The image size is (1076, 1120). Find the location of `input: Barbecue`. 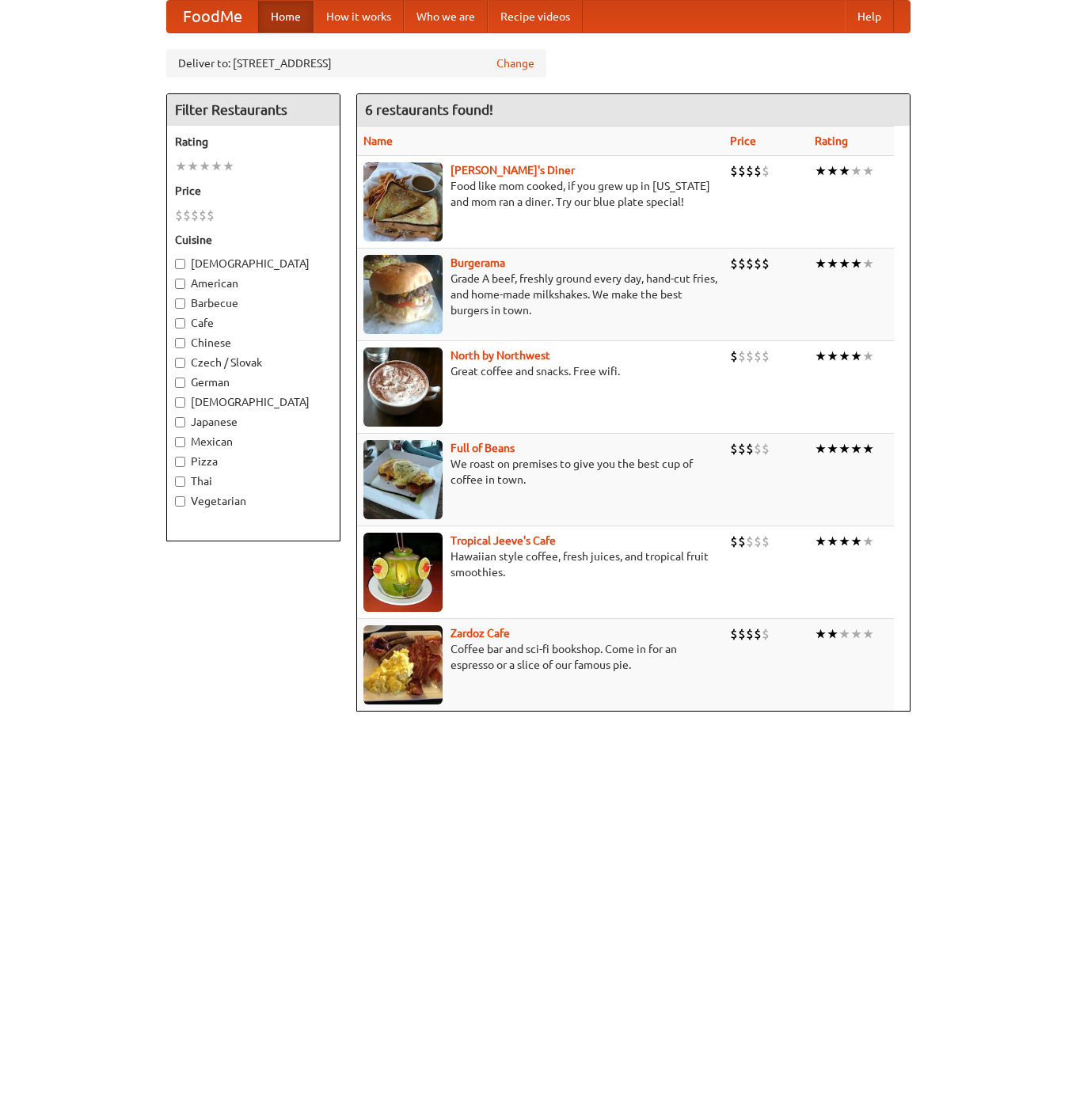

input: Barbecue is located at coordinates (179, 303).